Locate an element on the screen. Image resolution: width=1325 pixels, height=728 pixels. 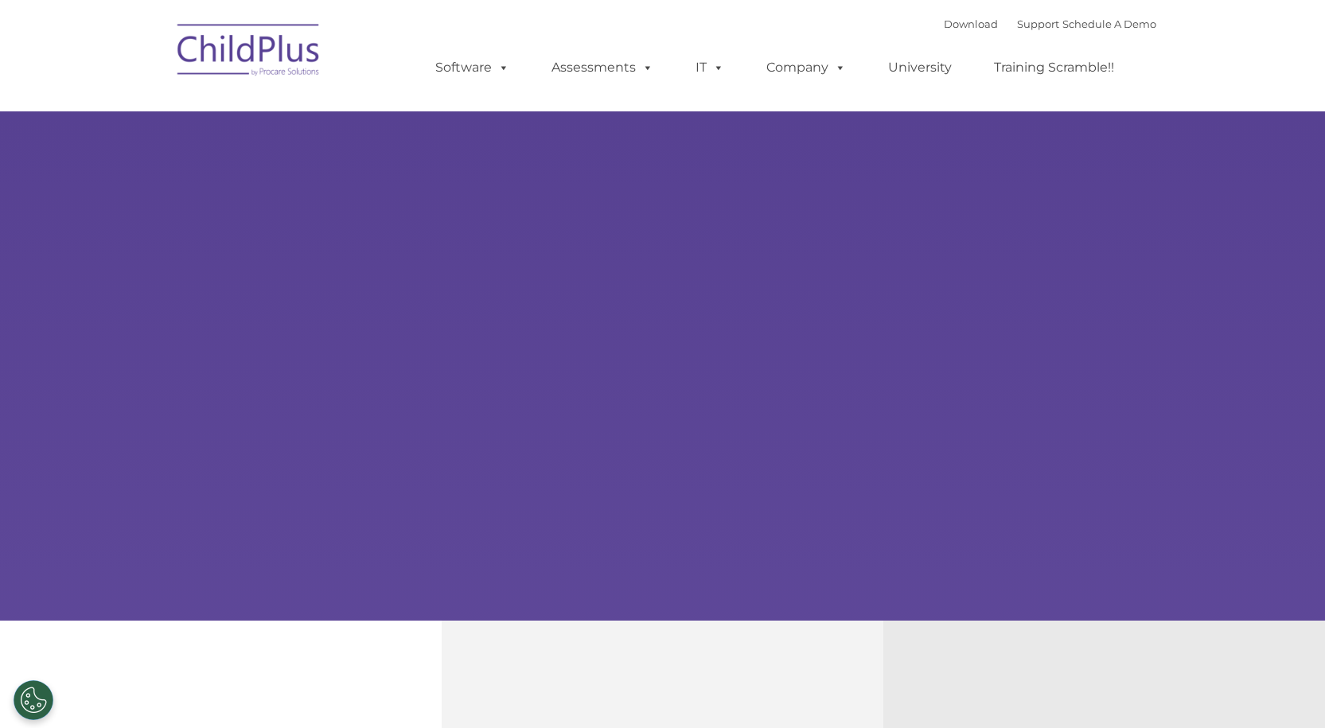
button: Cookies Settings is located at coordinates (33, 700).